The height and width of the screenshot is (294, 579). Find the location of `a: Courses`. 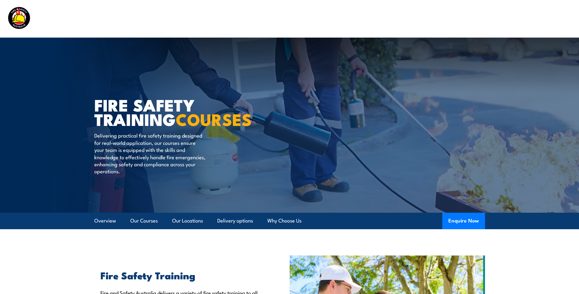

a: Courses is located at coordinates (257, 19).